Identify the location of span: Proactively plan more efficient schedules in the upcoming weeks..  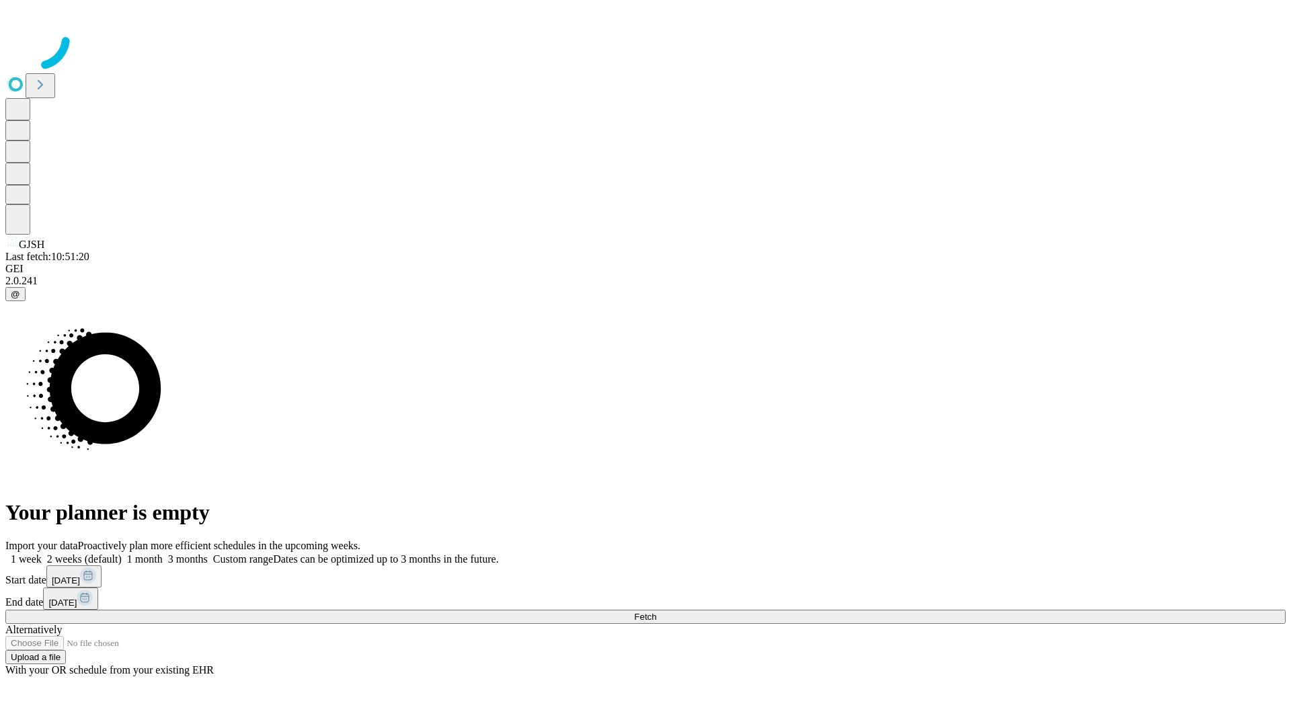
(219, 545).